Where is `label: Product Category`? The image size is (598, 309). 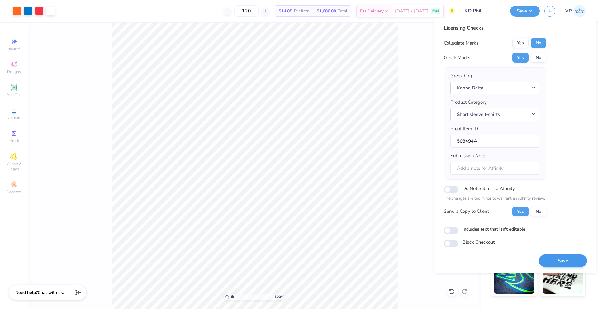 label: Product Category is located at coordinates (469, 102).